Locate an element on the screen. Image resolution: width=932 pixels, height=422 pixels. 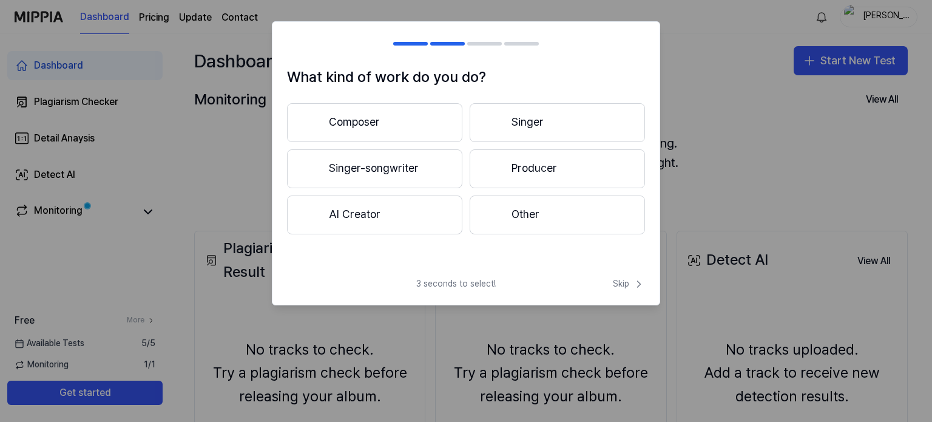
span: 3 seconds to select! is located at coordinates (456, 284).